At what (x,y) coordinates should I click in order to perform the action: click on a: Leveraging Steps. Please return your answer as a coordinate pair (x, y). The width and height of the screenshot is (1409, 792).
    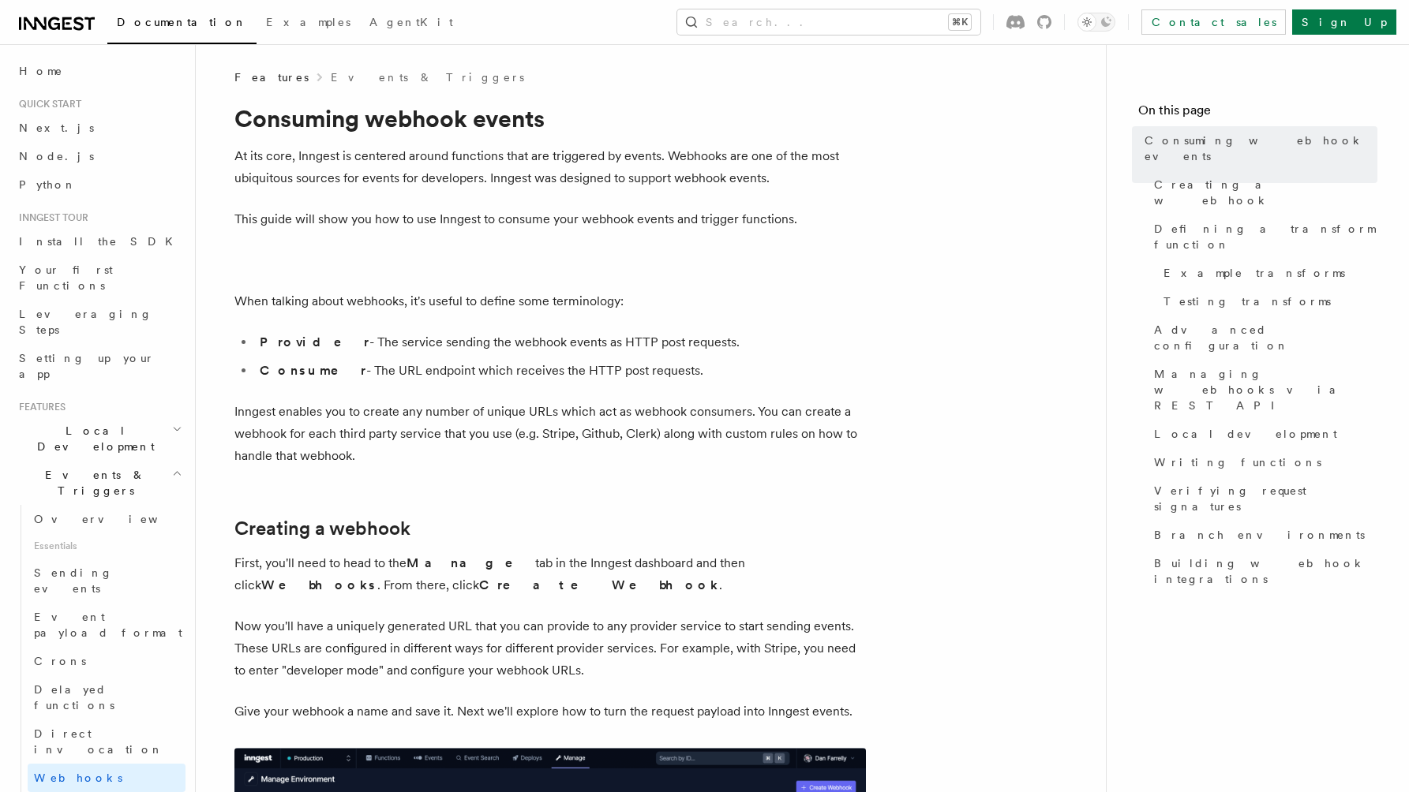
    Looking at the image, I should click on (99, 322).